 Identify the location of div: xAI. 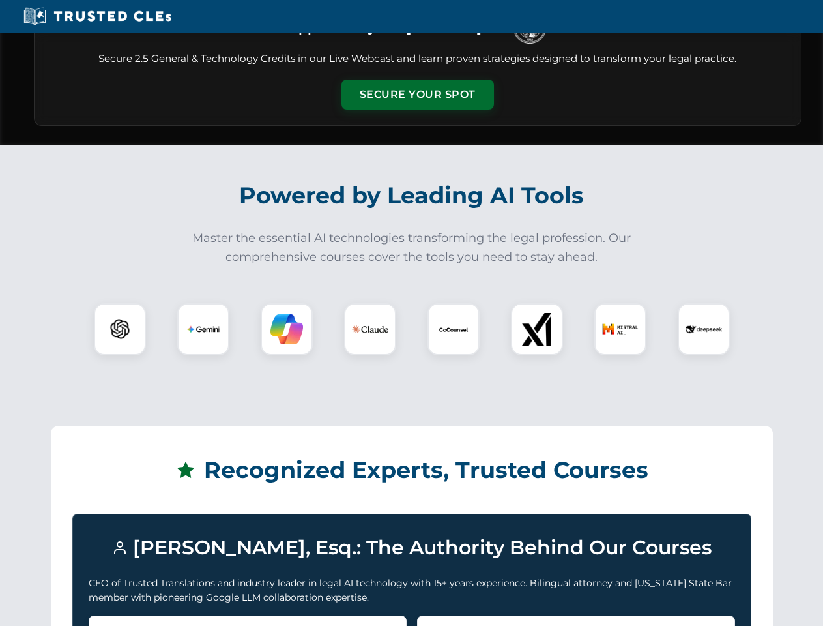
(537, 329).